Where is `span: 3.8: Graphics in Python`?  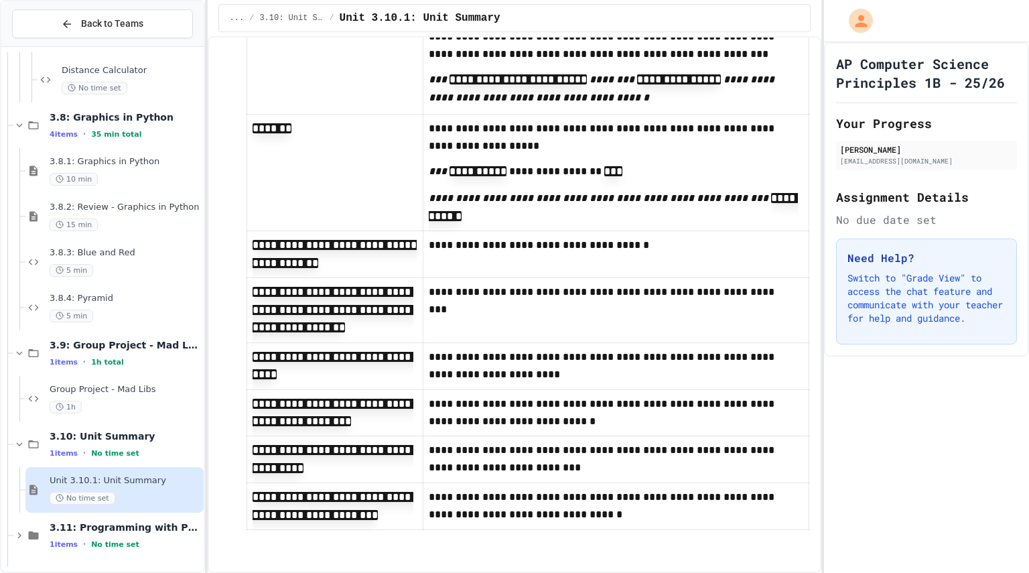 span: 3.8: Graphics in Python is located at coordinates (125, 117).